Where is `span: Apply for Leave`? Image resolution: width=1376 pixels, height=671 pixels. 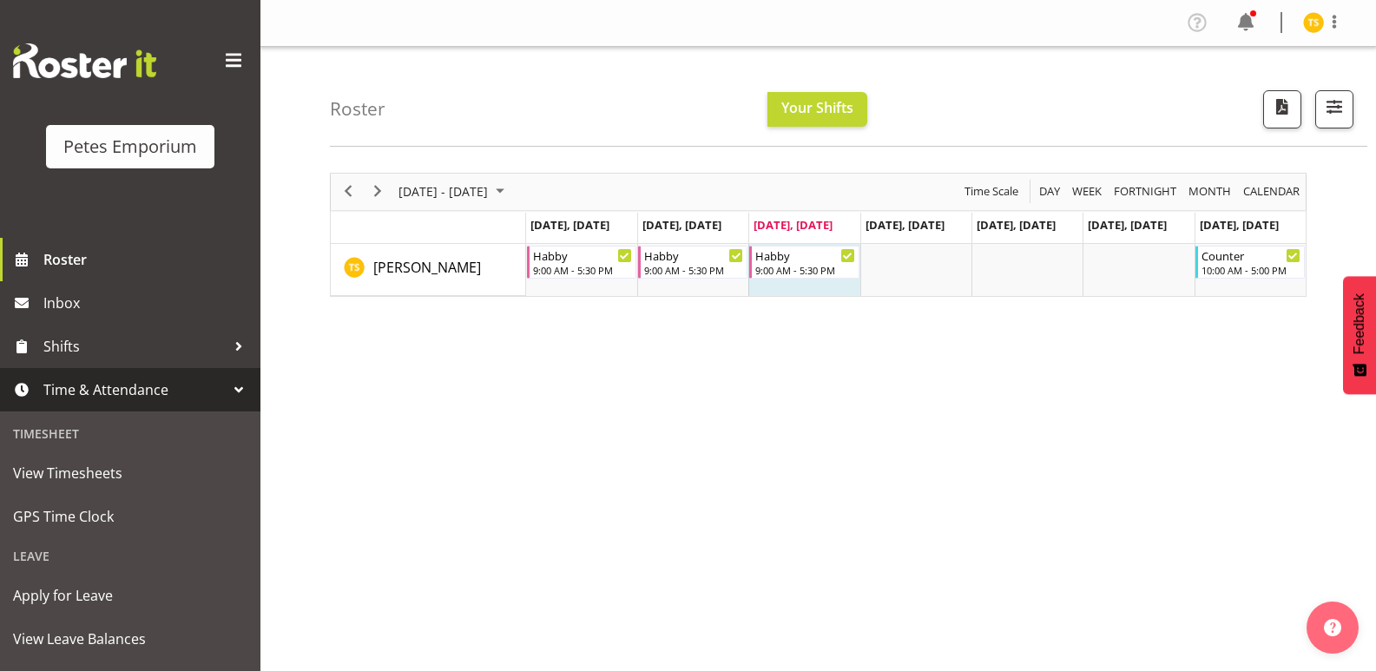
span: Apply for Leave is located at coordinates (130, 596).